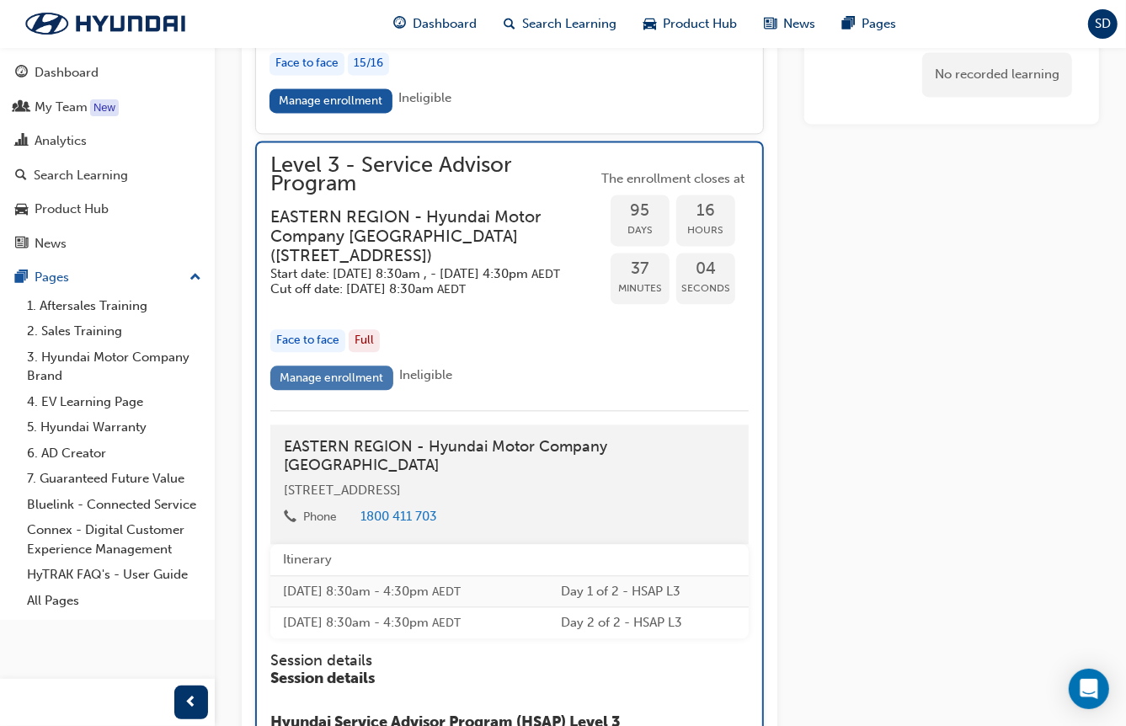 Image resolution: width=1126 pixels, height=726 pixels. Describe the element at coordinates (290, 518) in the screenshot. I see `span: phone-icon` at that location.